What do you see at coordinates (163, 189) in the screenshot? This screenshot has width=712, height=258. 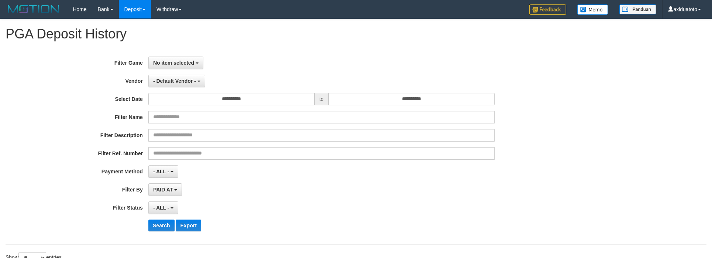 I see `span: PAID AT` at bounding box center [163, 189].